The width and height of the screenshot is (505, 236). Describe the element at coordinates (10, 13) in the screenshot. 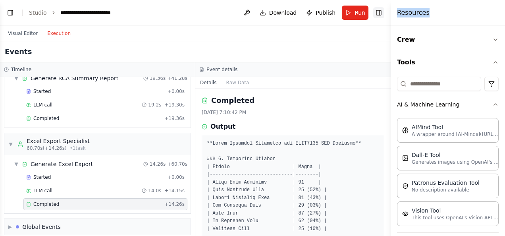

I see `button: Show left sidebar` at that location.